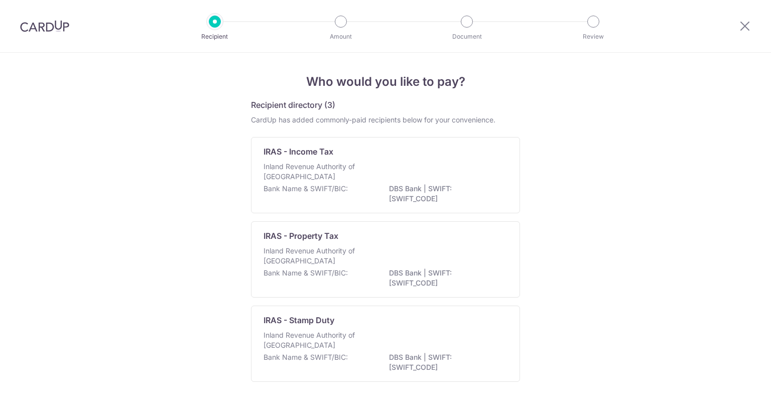  Describe the element at coordinates (45, 26) in the screenshot. I see `img: CardUp` at that location.